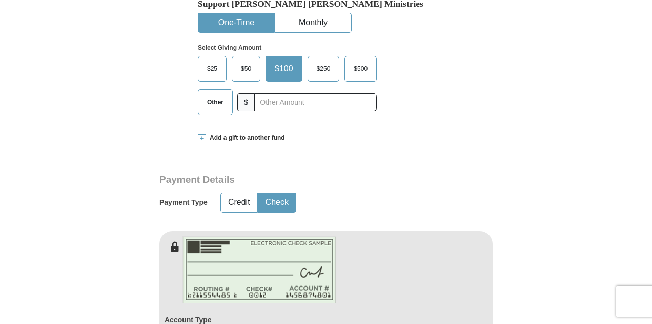  I want to click on span: Other, so click(215, 102).